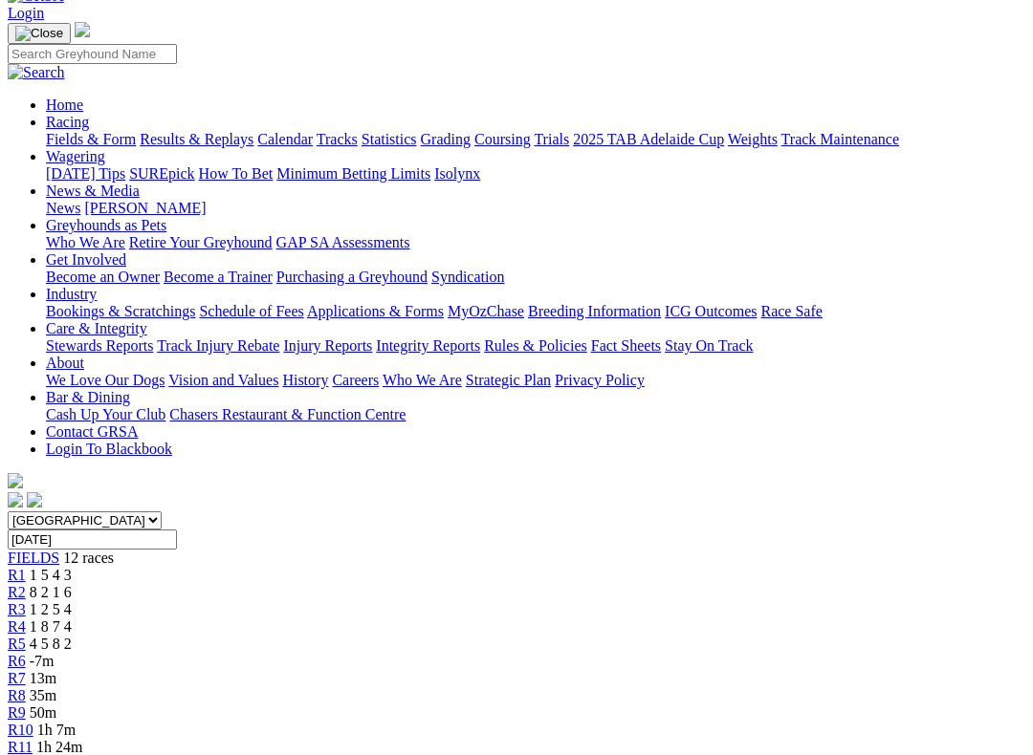 The image size is (1033, 755). I want to click on a: How To Bet, so click(236, 173).